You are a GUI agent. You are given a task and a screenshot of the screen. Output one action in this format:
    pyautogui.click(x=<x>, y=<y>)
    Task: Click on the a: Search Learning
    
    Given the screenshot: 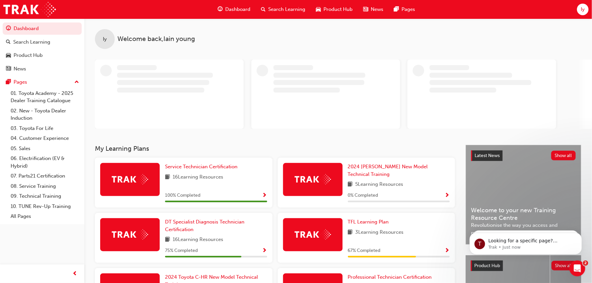 What is the action you would take?
    pyautogui.click(x=42, y=42)
    